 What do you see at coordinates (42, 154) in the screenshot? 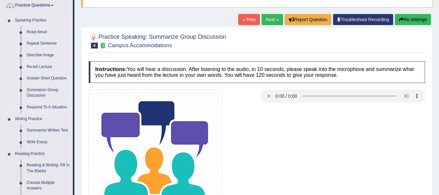
I see `a: Reading Practice` at bounding box center [42, 154].